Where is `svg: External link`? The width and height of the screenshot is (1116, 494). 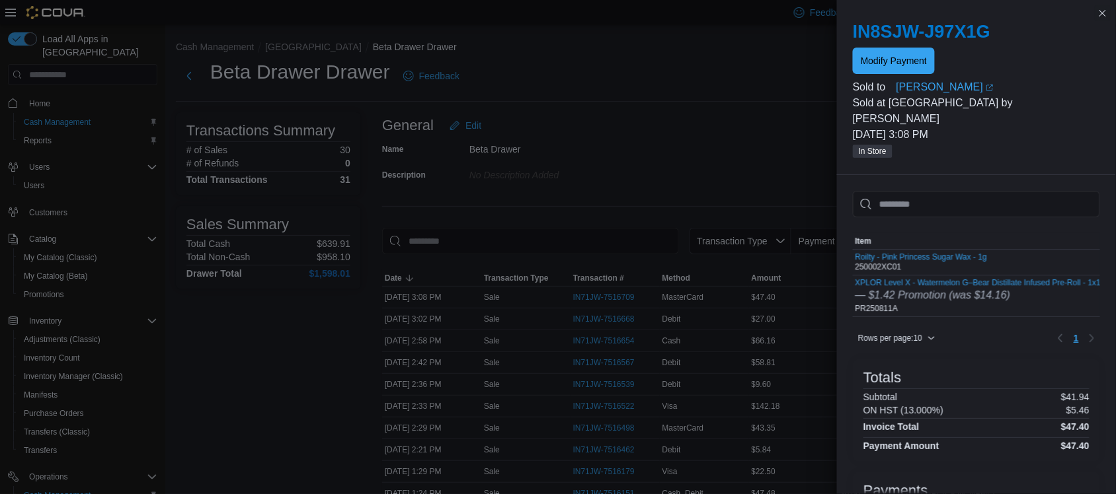
svg: External link is located at coordinates (990, 88).